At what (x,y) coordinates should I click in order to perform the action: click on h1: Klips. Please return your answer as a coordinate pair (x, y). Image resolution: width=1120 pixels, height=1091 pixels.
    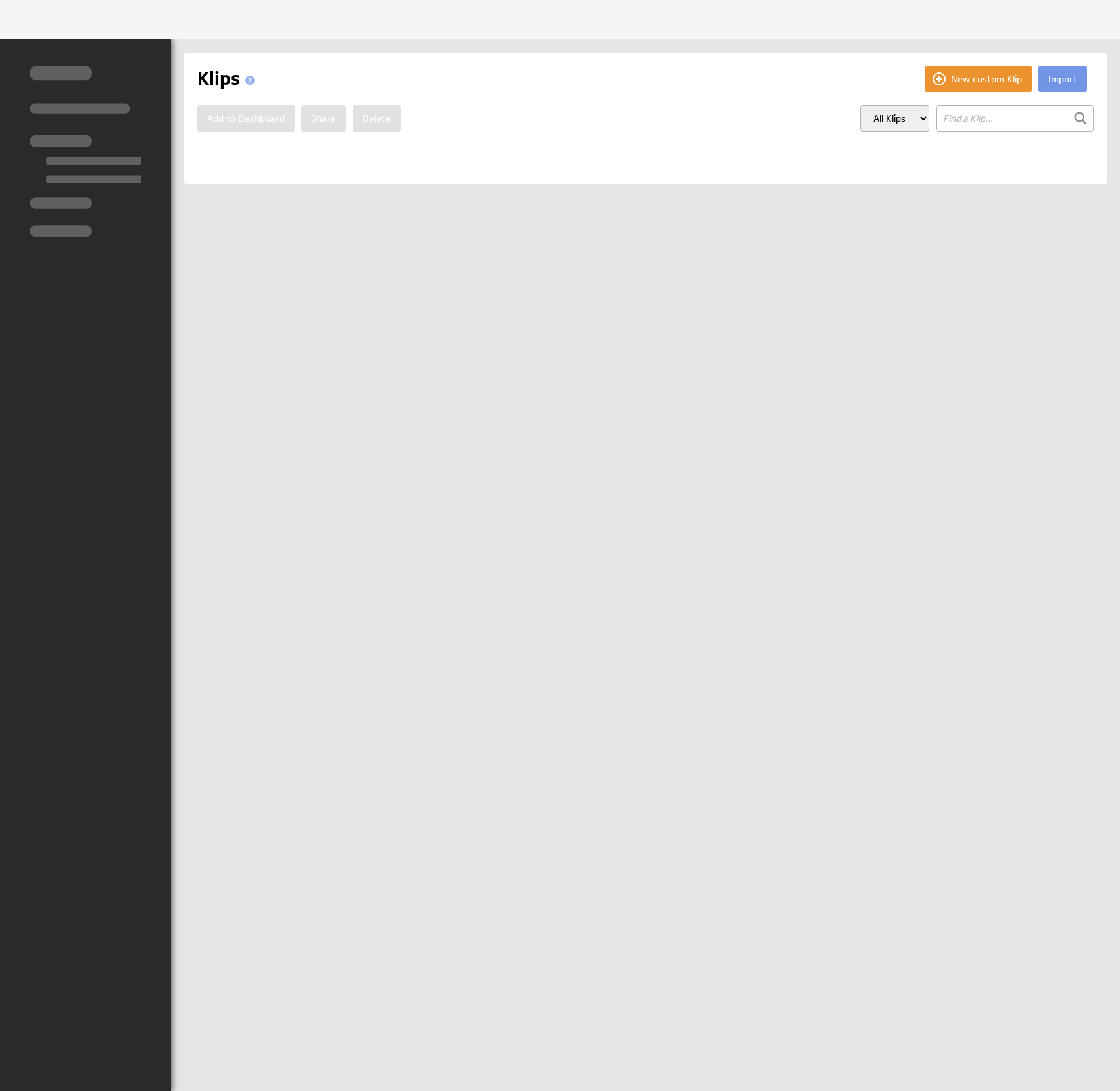
    Looking at the image, I should click on (228, 79).